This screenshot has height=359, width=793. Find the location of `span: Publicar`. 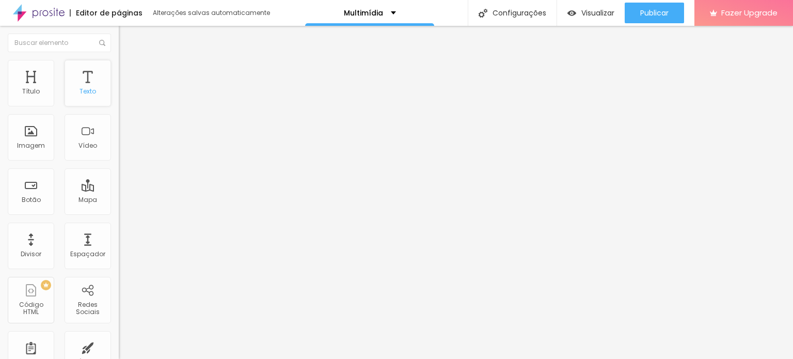

span: Publicar is located at coordinates (654, 13).